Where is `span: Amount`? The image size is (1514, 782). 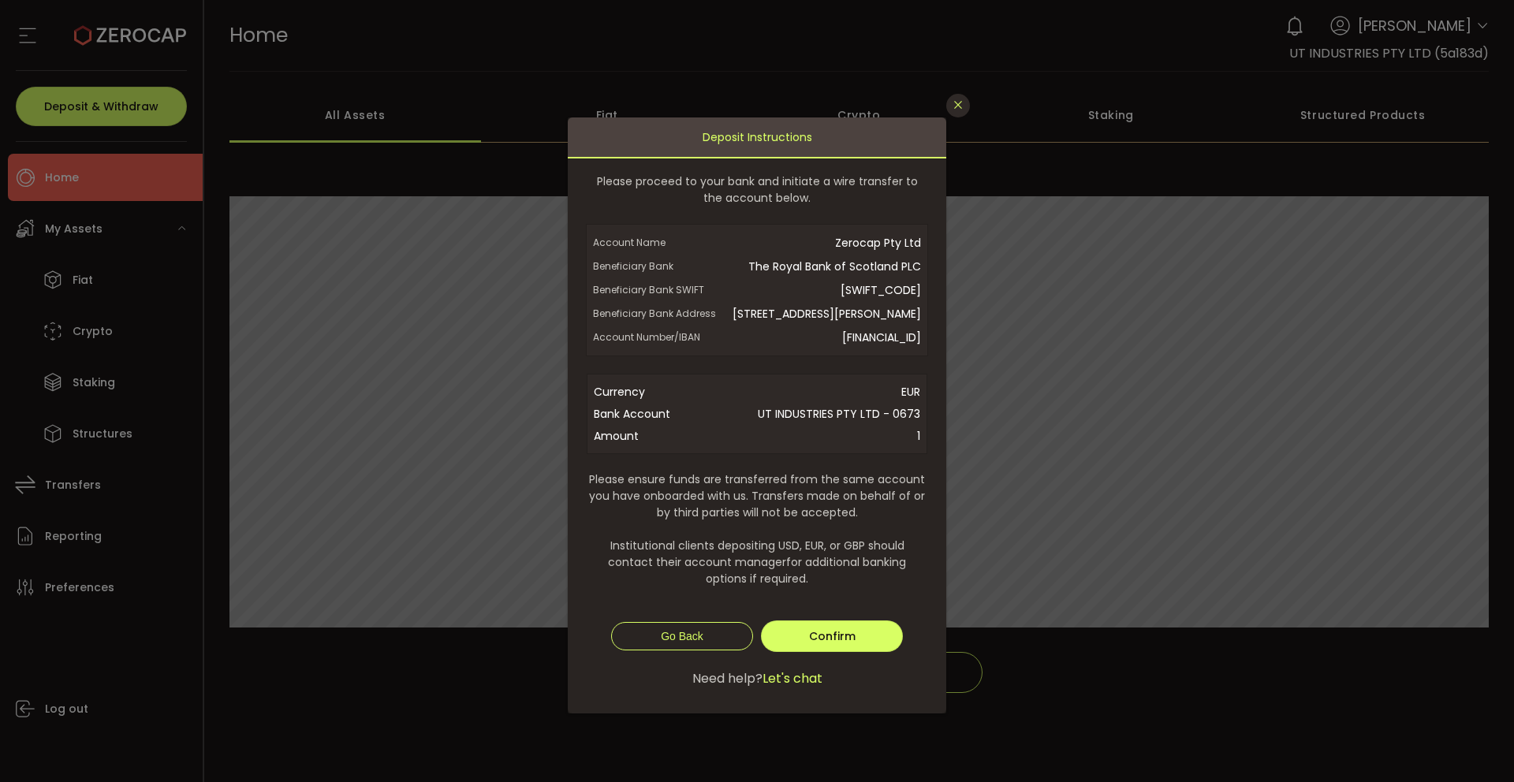
span: Amount is located at coordinates (637, 436).